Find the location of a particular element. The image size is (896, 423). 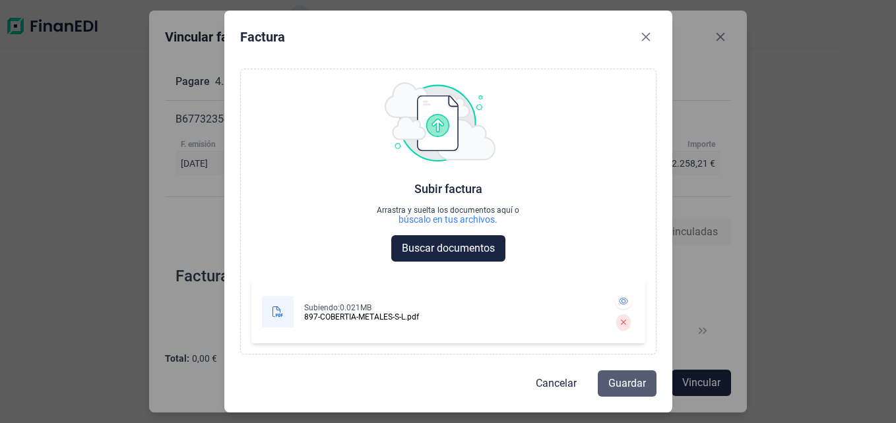

span: Guardar is located at coordinates (627, 384).